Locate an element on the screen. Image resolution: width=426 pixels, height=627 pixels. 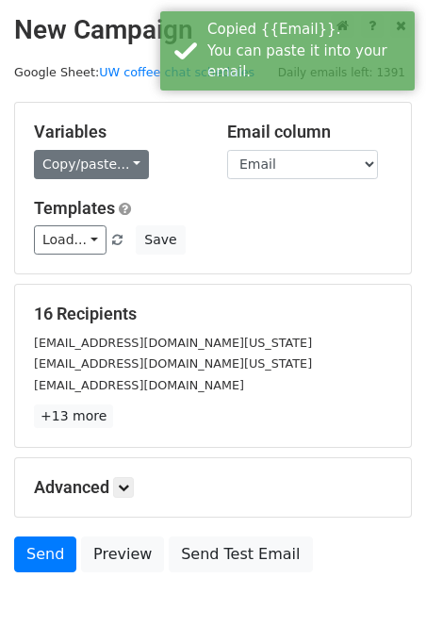
a: Copy/paste... is located at coordinates (91, 164).